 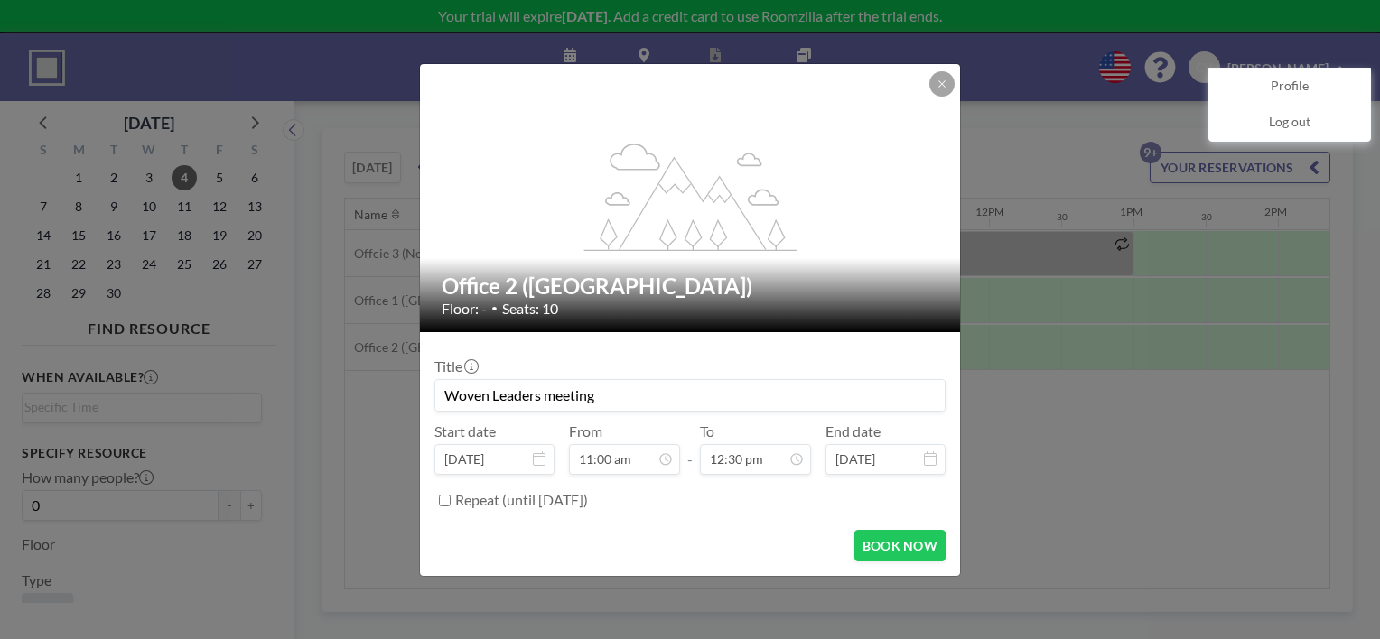 What do you see at coordinates (530, 309) in the screenshot?
I see `span: Seats: 10` at bounding box center [530, 309].